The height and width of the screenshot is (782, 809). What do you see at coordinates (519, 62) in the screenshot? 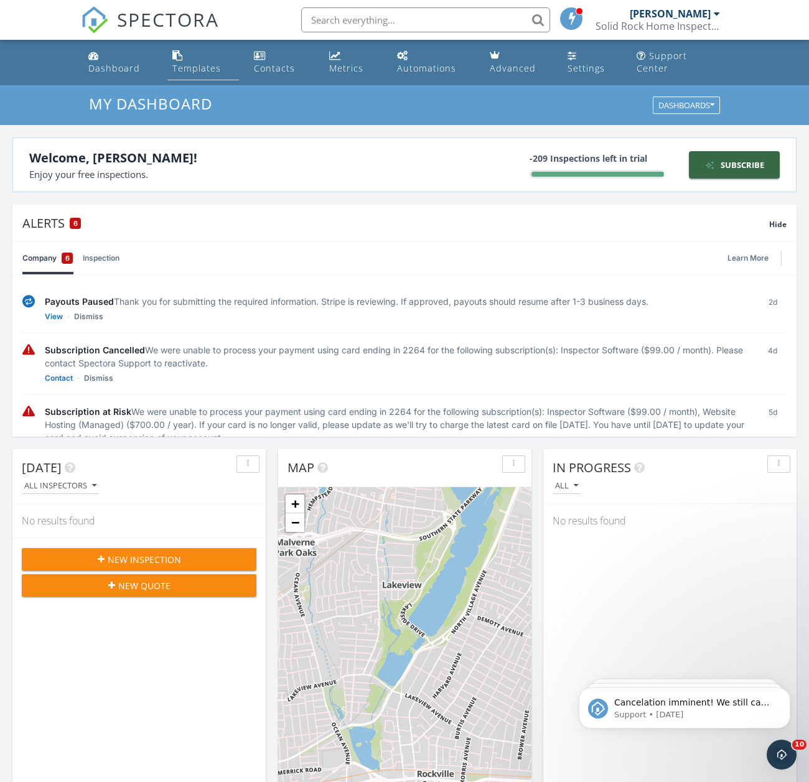
I see `a: Advanced` at bounding box center [519, 62].